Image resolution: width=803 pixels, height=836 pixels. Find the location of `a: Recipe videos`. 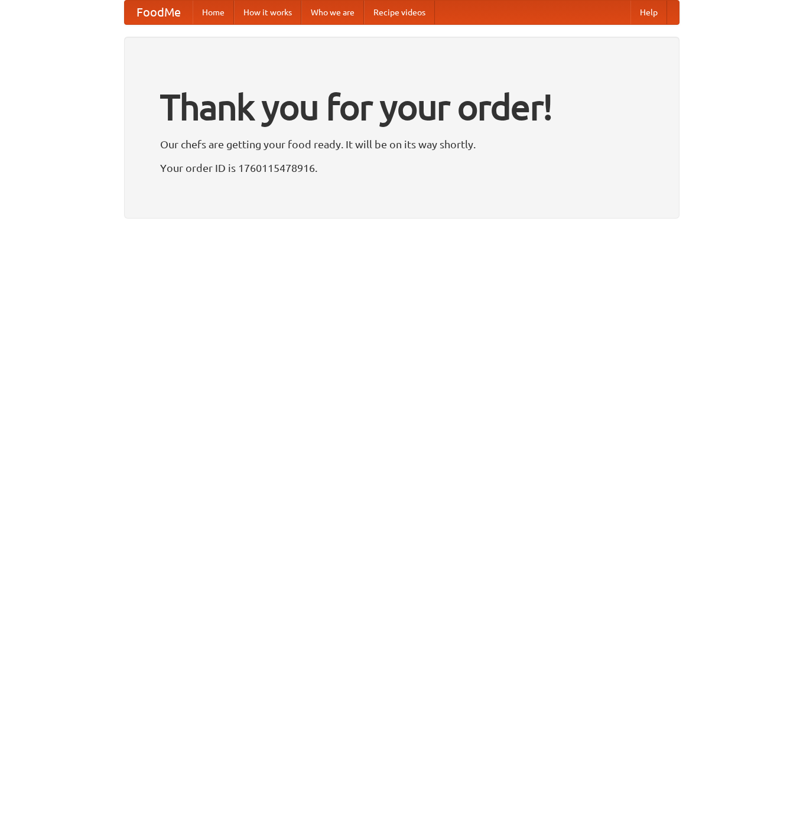

a: Recipe videos is located at coordinates (400, 12).